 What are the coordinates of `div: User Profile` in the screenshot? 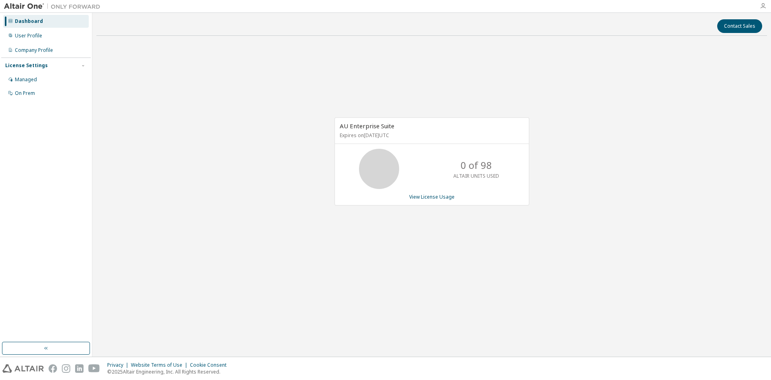 It's located at (29, 36).